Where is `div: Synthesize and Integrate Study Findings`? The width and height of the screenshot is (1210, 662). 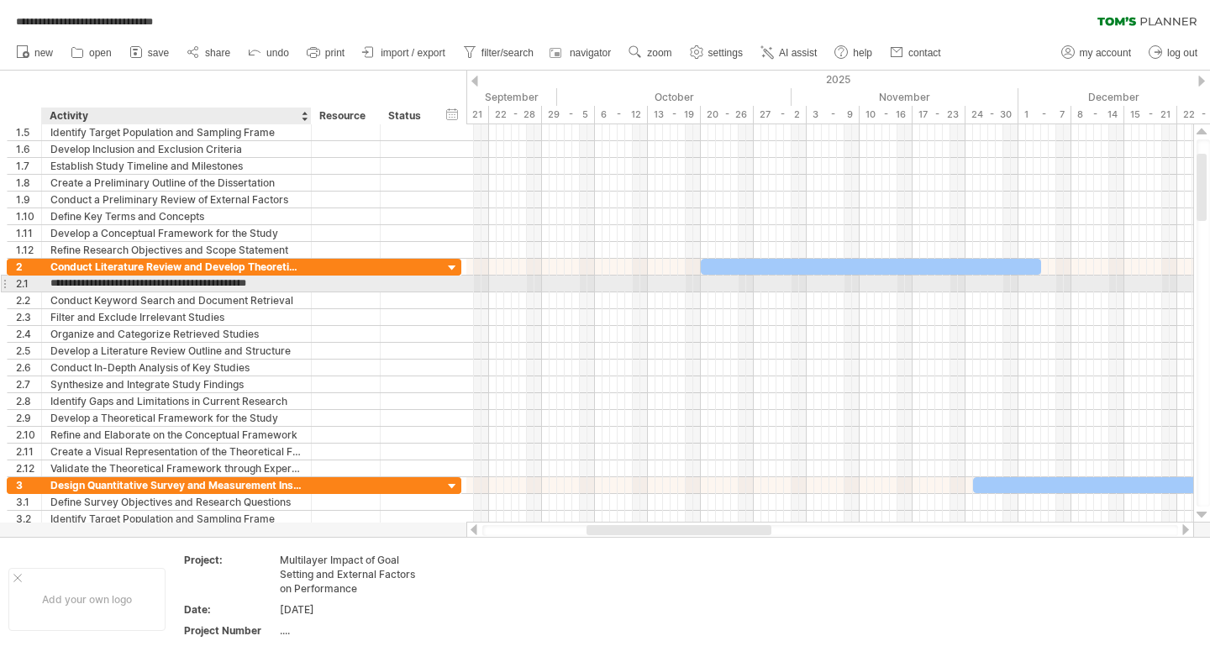
div: Synthesize and Integrate Study Findings is located at coordinates (176, 384).